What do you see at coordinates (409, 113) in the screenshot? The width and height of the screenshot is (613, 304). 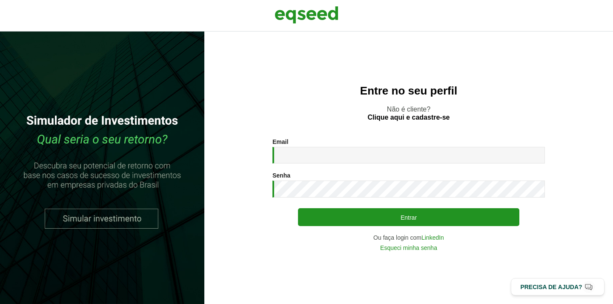 I see `p: Não é cliente?` at bounding box center [409, 113].